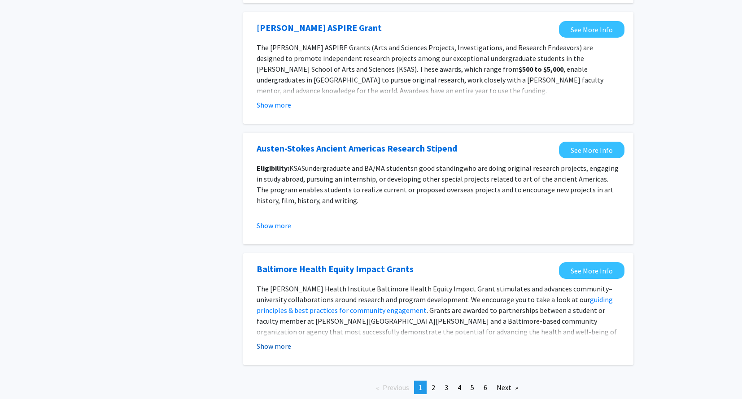 This screenshot has width=742, height=399. What do you see at coordinates (421, 388) in the screenshot?
I see `span: 1` at bounding box center [421, 388].